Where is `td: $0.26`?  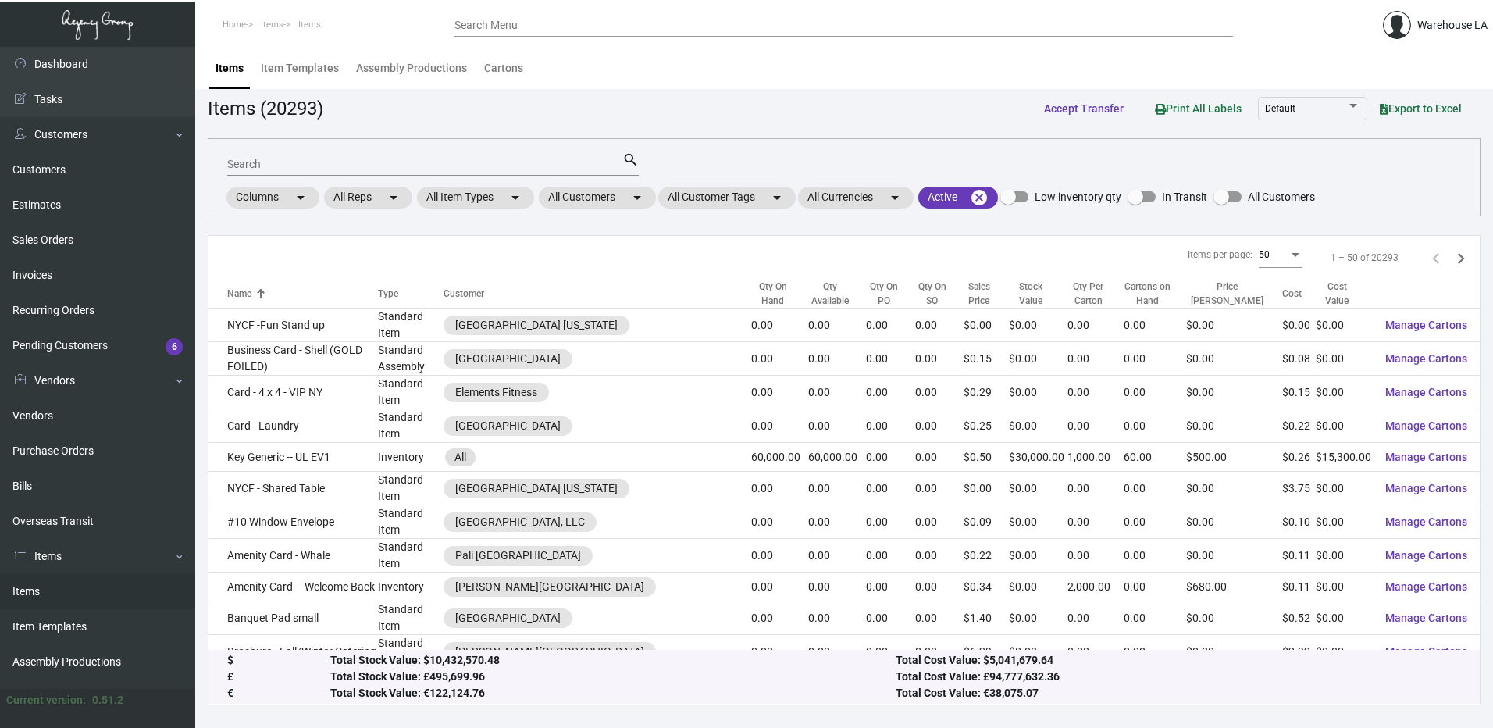 td: $0.26 is located at coordinates (1298, 457).